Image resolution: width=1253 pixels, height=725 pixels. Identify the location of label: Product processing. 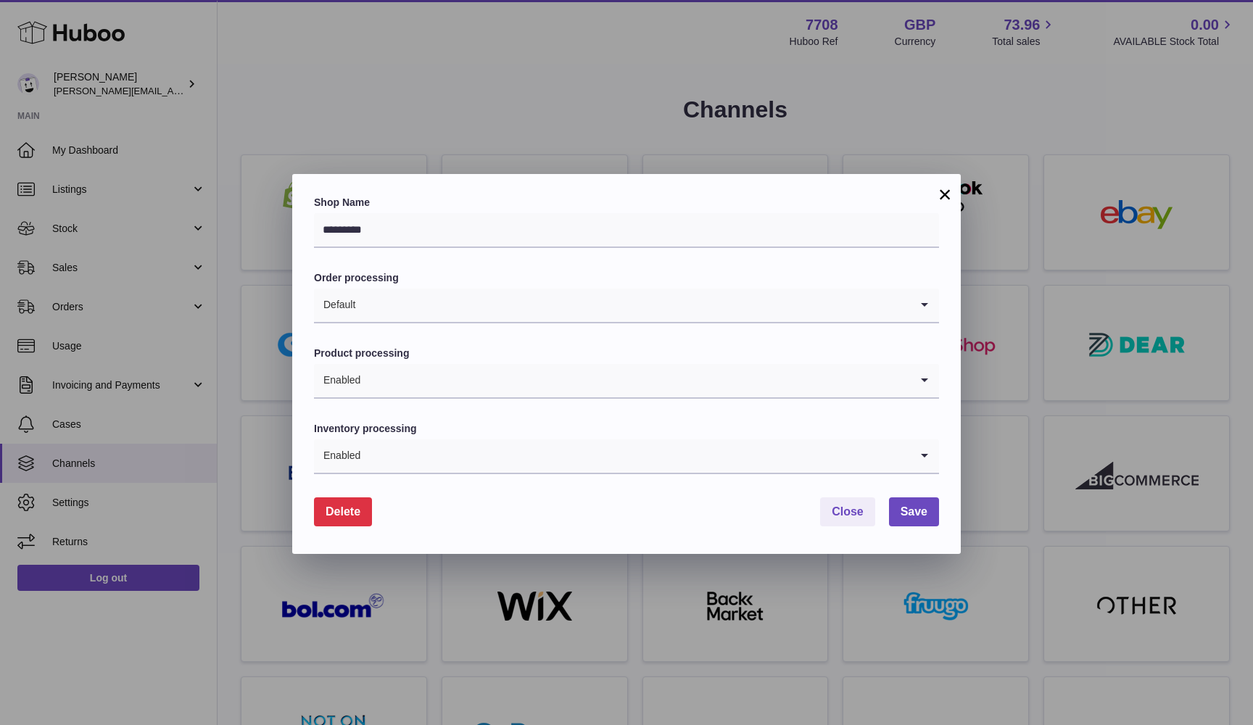
(626, 353).